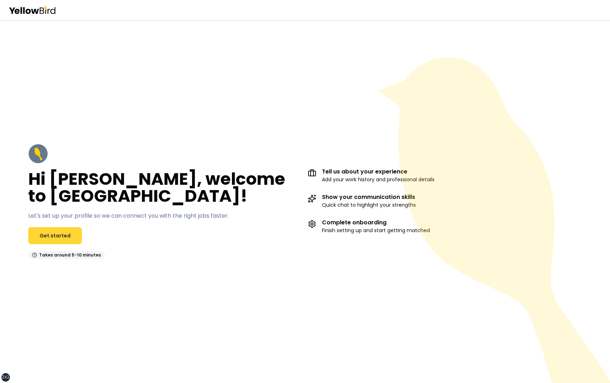 The height and width of the screenshot is (383, 610). What do you see at coordinates (369, 205) in the screenshot?
I see `p: Quick chat to highlight your strengths` at bounding box center [369, 205].